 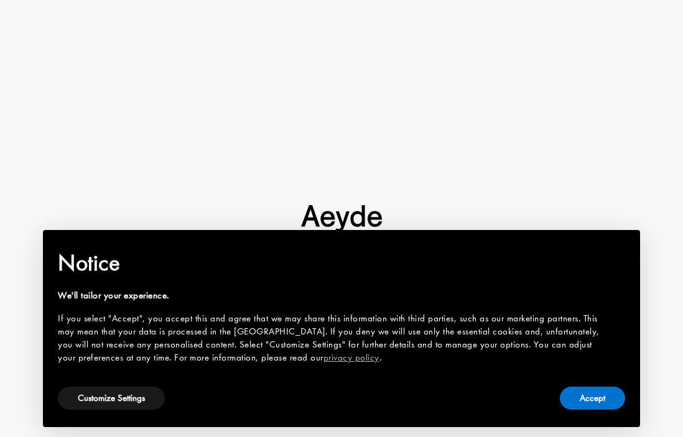 What do you see at coordinates (111, 398) in the screenshot?
I see `button: Customize Settings` at bounding box center [111, 398].